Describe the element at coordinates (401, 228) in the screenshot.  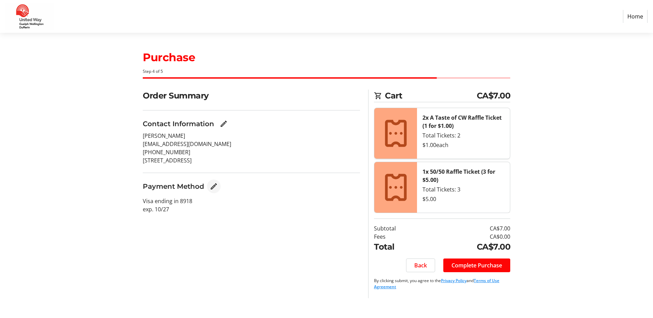
I see `td: Subtotal` at that location.